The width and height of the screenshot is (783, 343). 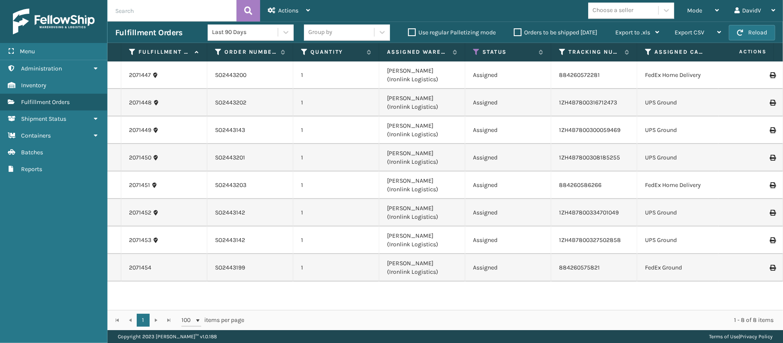 I want to click on a: 1ZH4B7800327502858, so click(x=590, y=240).